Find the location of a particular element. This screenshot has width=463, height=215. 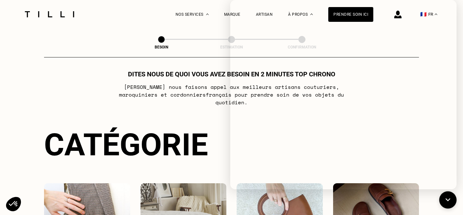

img: Menu déroulant is located at coordinates (207, 14).